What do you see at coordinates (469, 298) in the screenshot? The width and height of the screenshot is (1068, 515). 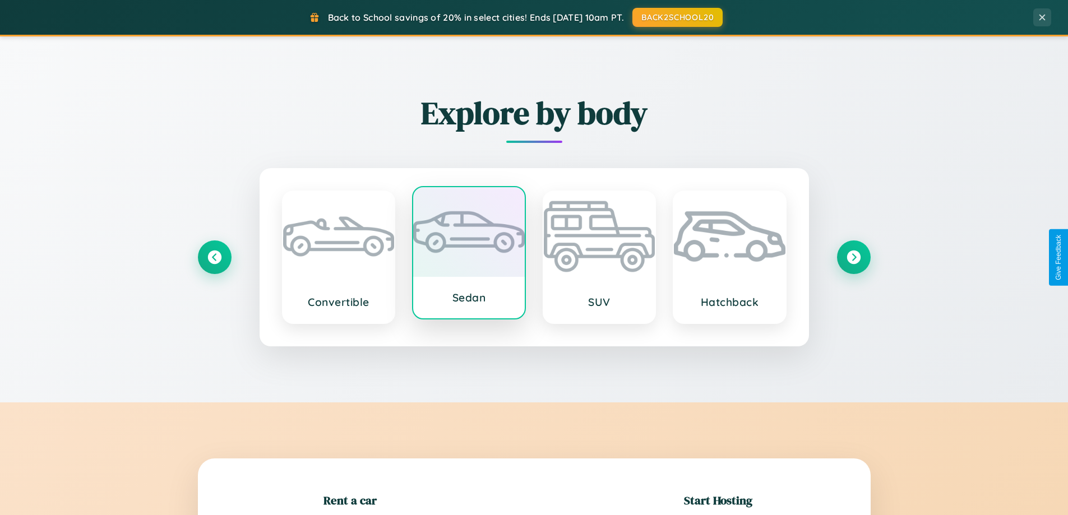 I see `h3: Sedan` at bounding box center [469, 298].